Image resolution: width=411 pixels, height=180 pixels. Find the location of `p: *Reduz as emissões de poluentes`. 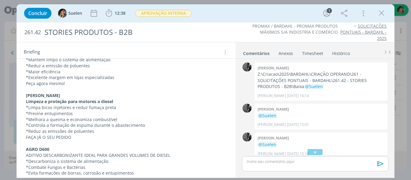

p: *Reduz as emissões de poluentes is located at coordinates (126, 131).